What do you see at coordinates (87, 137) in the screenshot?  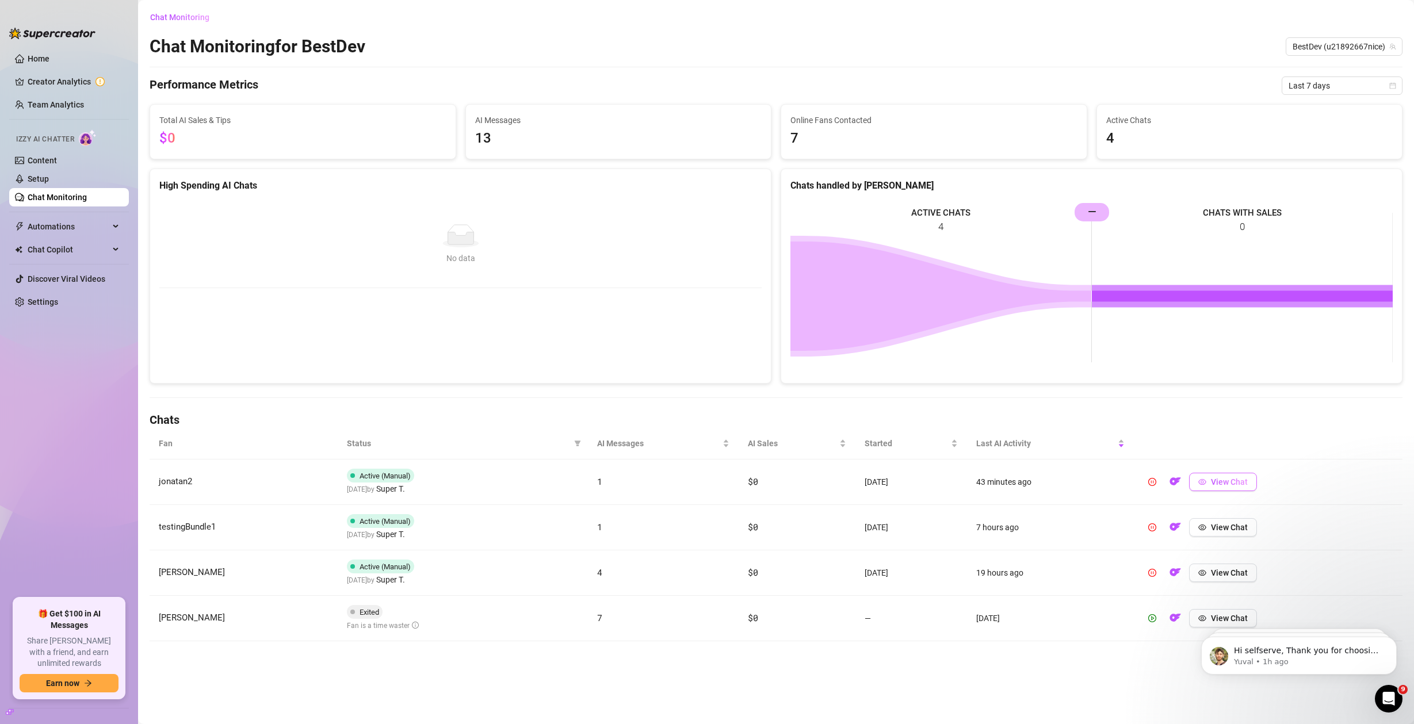 I see `img: AI Chatter` at bounding box center [87, 137].